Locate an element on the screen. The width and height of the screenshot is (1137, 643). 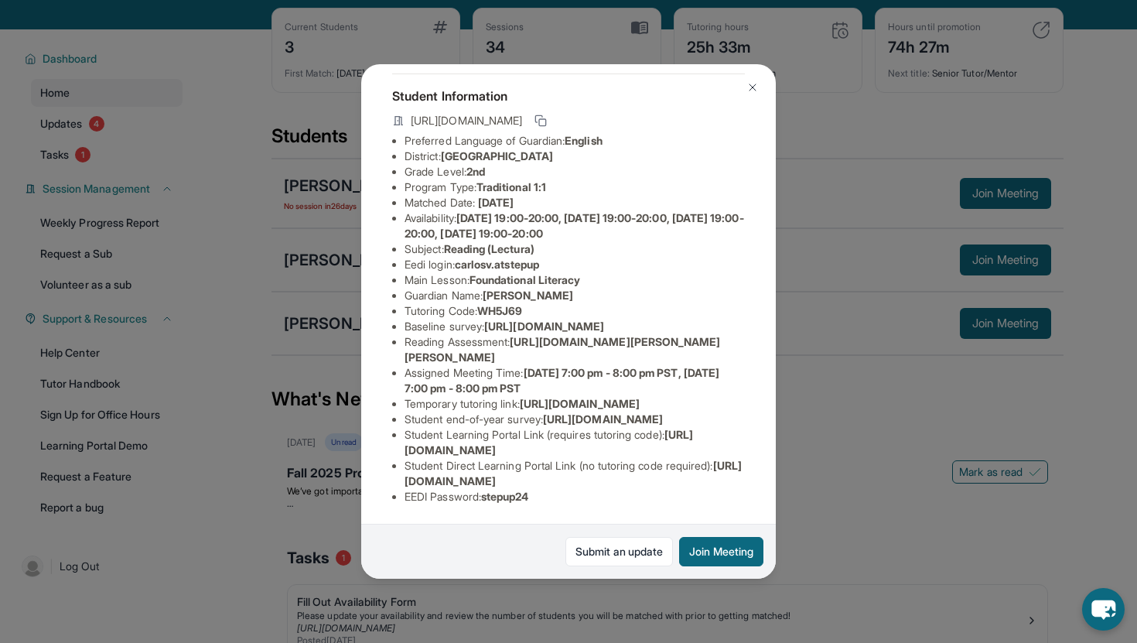
span: 2nd is located at coordinates (476, 171).